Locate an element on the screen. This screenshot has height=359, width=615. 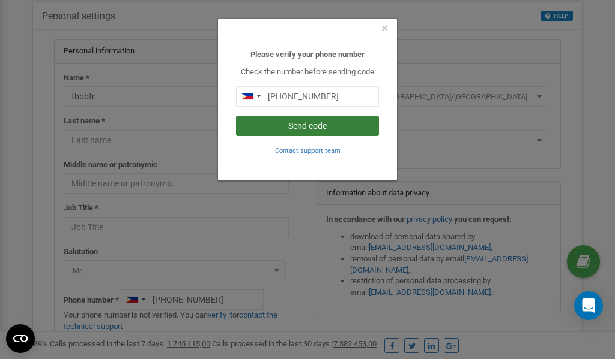
b: Please verify your phone number is located at coordinates (307, 54).